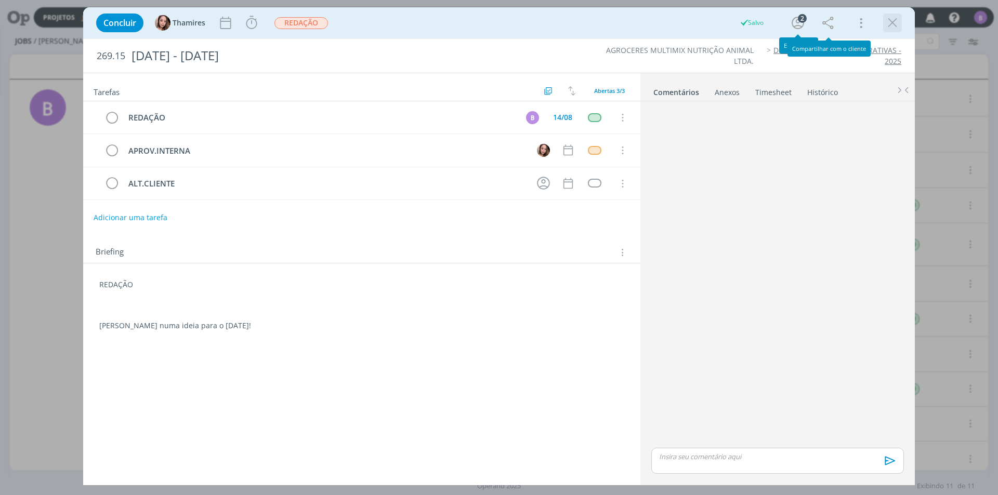 Image resolution: width=998 pixels, height=495 pixels. Describe the element at coordinates (320, 117) in the screenshot. I see `div: REDAÇÃO` at that location.